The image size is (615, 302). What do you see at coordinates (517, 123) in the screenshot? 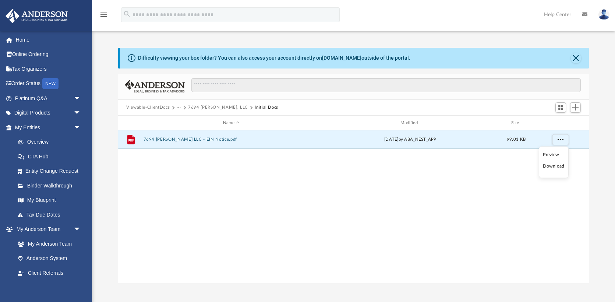
I see `div: Size` at bounding box center [517, 123].